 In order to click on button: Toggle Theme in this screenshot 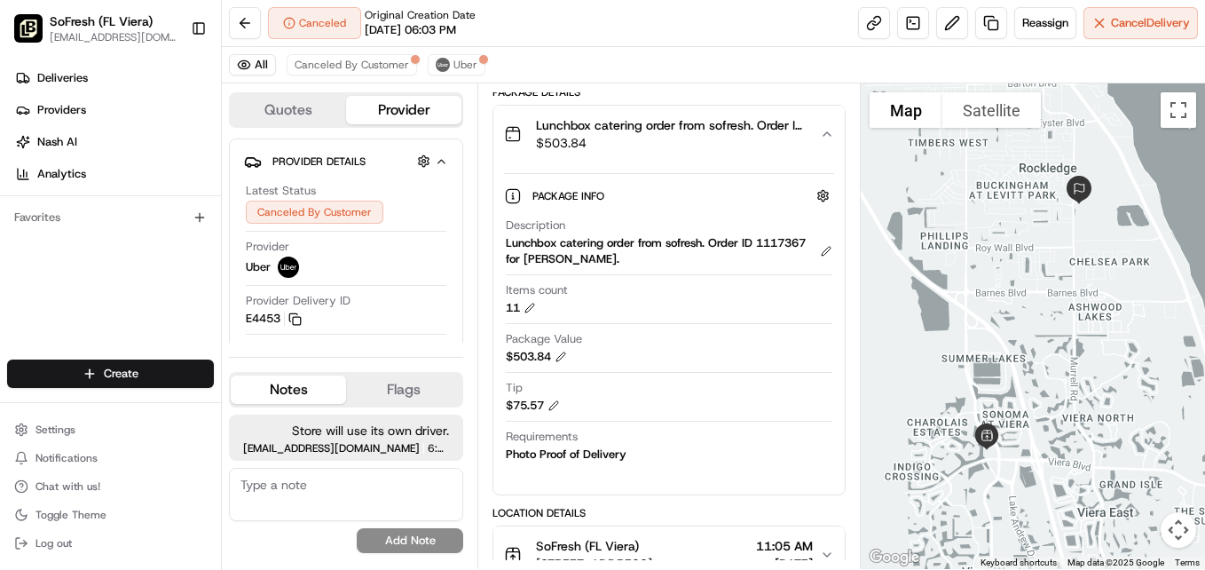, I will do `click(110, 515)`.